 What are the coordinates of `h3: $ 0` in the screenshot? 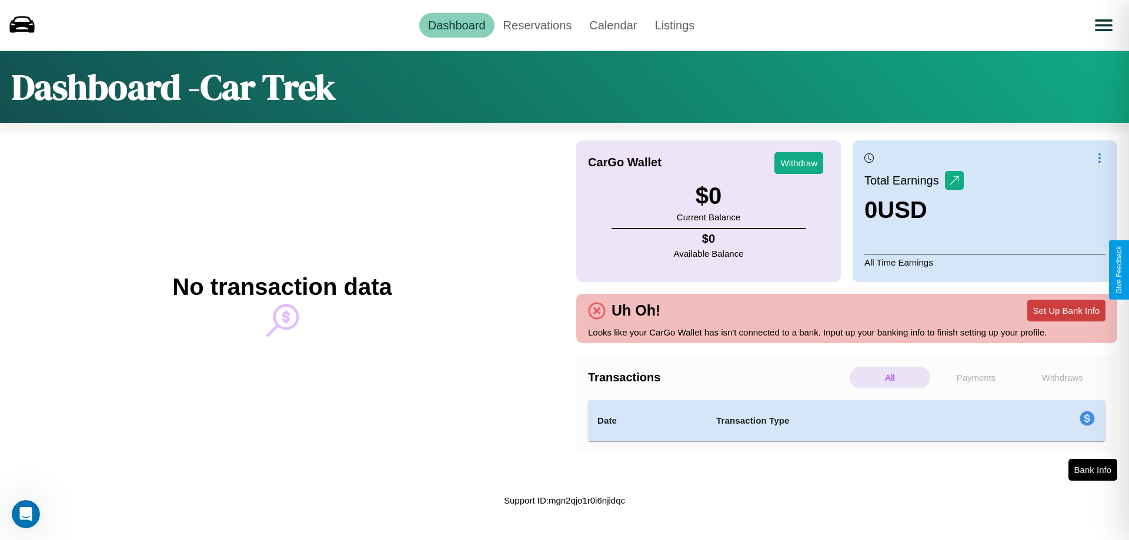 It's located at (709, 196).